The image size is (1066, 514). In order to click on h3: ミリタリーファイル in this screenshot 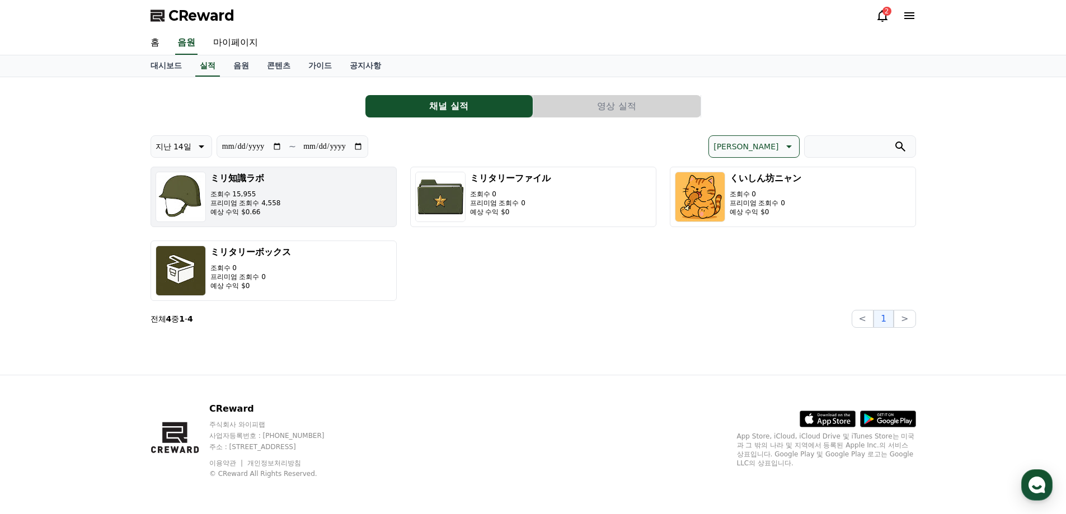, I will do `click(510, 178)`.